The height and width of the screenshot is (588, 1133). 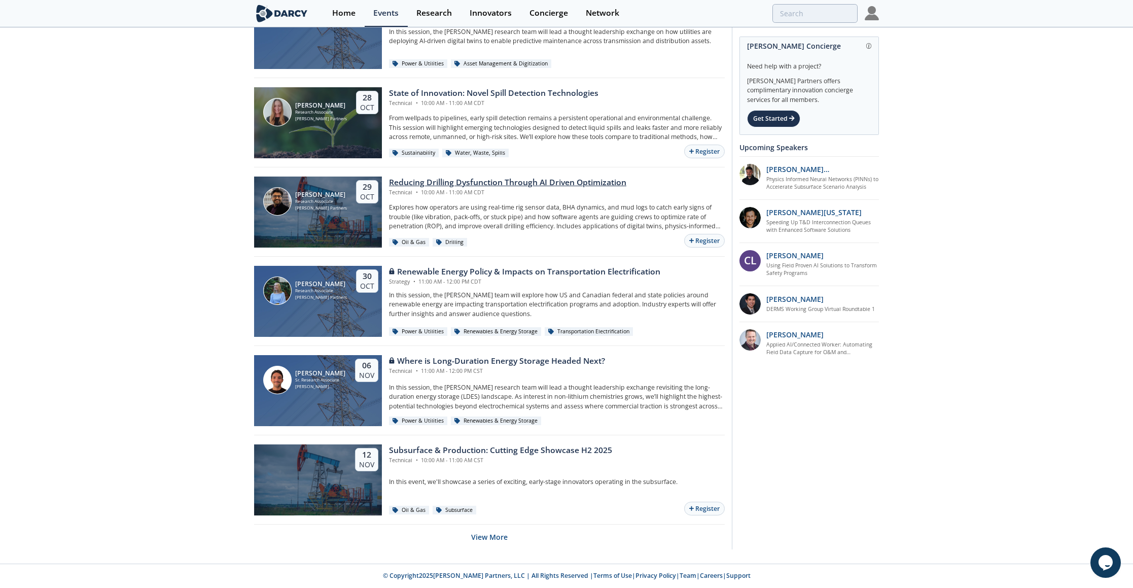 What do you see at coordinates (501, 450) in the screenshot?
I see `div: Subsurface & Production: Cutting Edge Showcase H2 2025` at bounding box center [501, 450].